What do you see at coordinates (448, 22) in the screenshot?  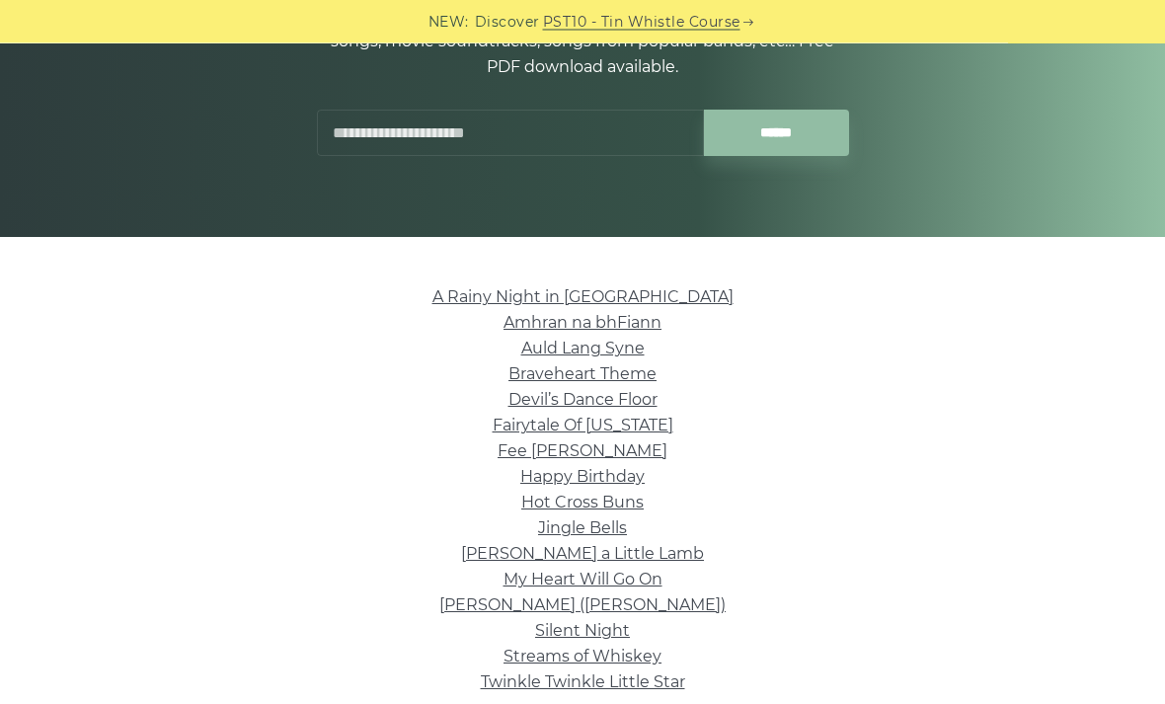 I see `span: NEW:` at bounding box center [448, 22].